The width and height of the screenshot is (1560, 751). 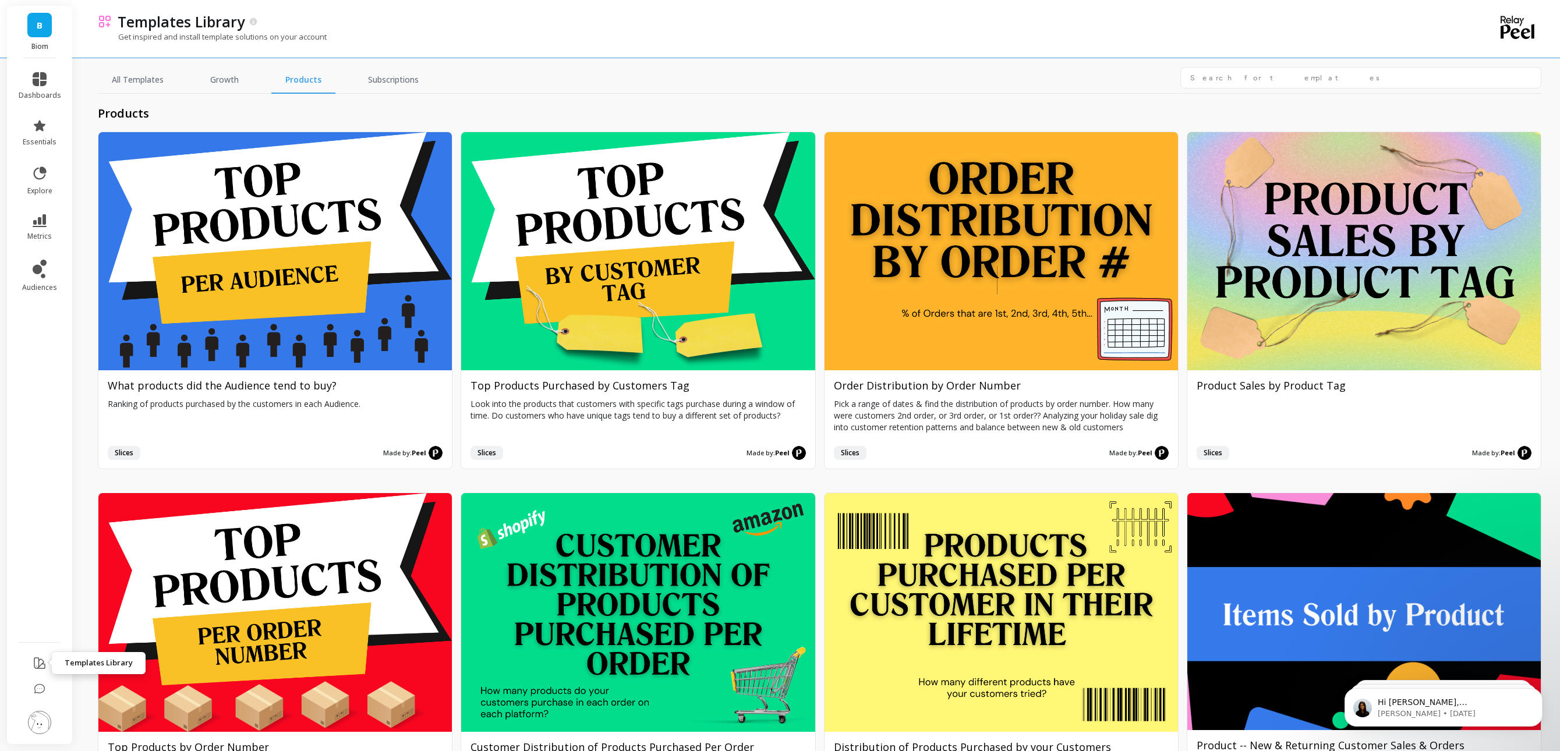 I want to click on img: header icon, so click(x=105, y=22).